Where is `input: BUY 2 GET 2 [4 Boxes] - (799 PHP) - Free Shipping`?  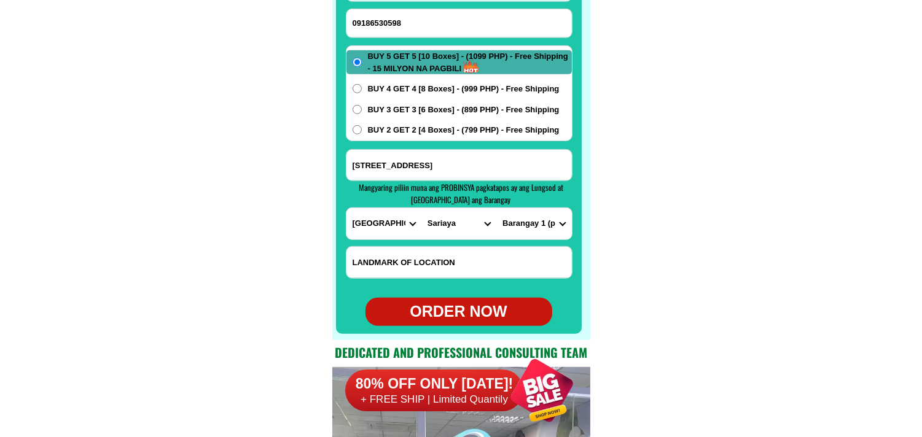
input: BUY 2 GET 2 [4 Boxes] - (799 PHP) - Free Shipping is located at coordinates (357, 130).